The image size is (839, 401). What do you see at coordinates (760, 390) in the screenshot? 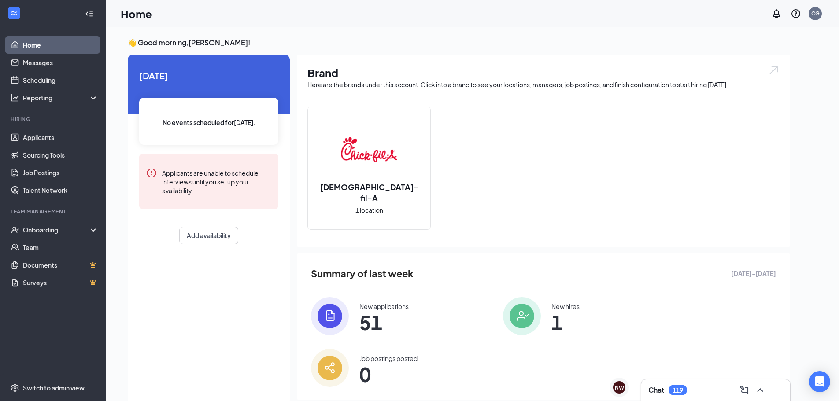
I see `svg: ChevronUp` at bounding box center [760, 390].